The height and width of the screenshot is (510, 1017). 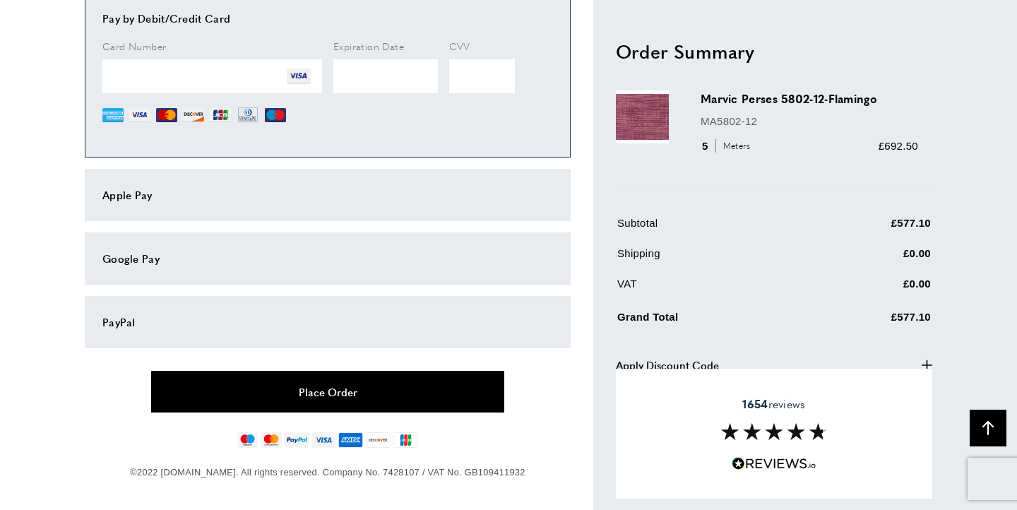 What do you see at coordinates (735, 146) in the screenshot?
I see `span: Meters` at bounding box center [735, 146].